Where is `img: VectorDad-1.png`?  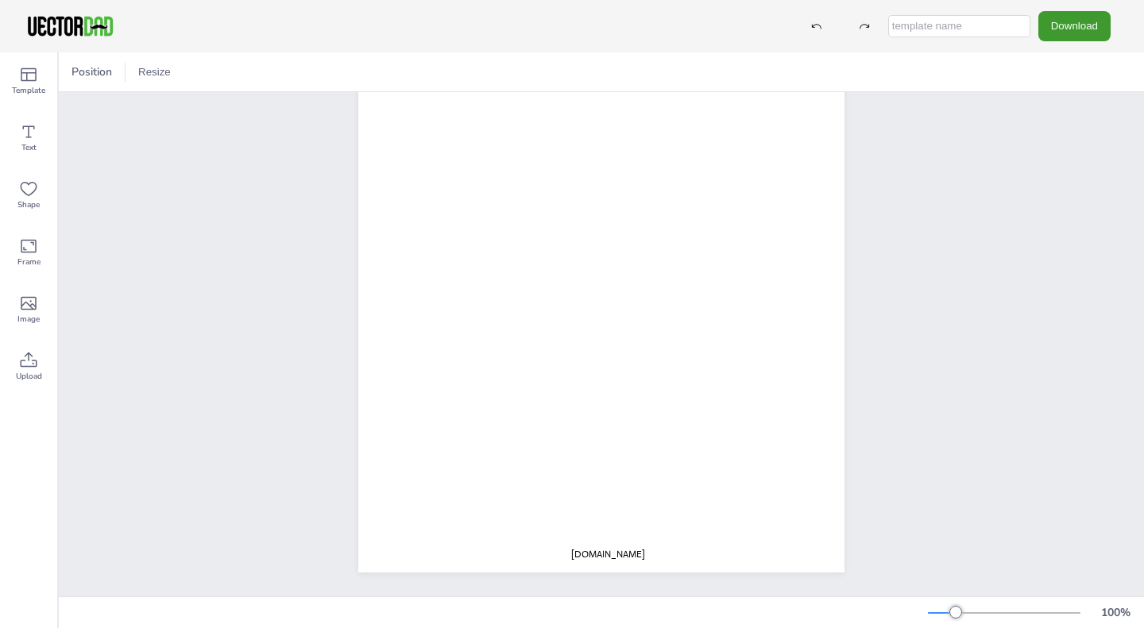
img: VectorDad-1.png is located at coordinates (70, 26).